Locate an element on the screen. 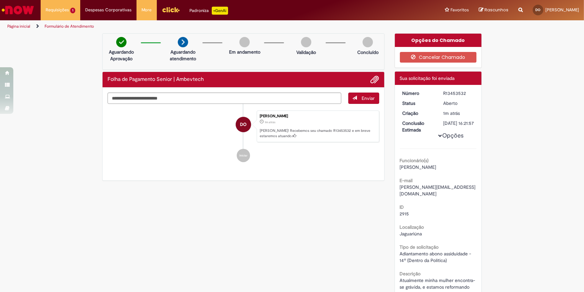 The image size is (584, 292). p: Em andamento is located at coordinates (245, 52).